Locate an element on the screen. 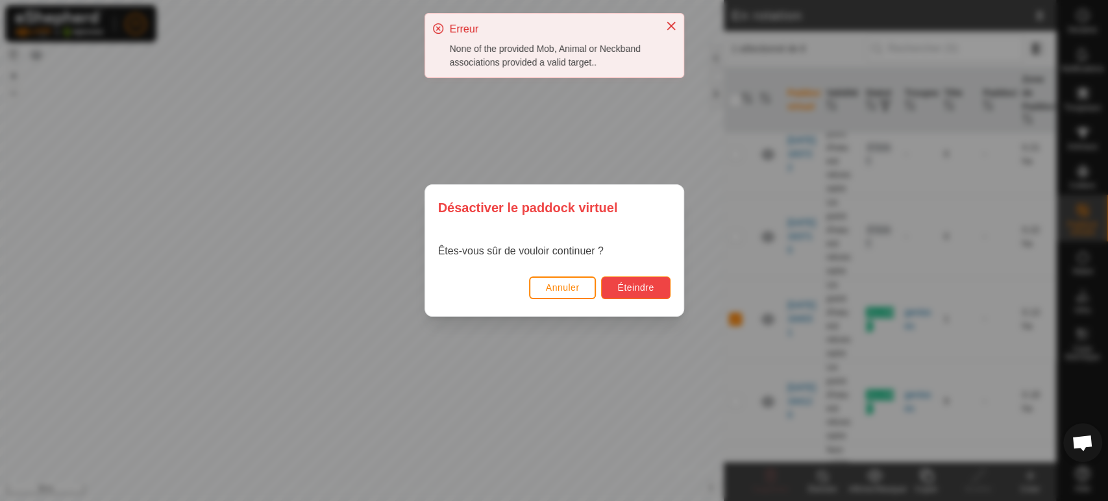 This screenshot has height=501, width=1108. div: Erreur is located at coordinates (551, 29).